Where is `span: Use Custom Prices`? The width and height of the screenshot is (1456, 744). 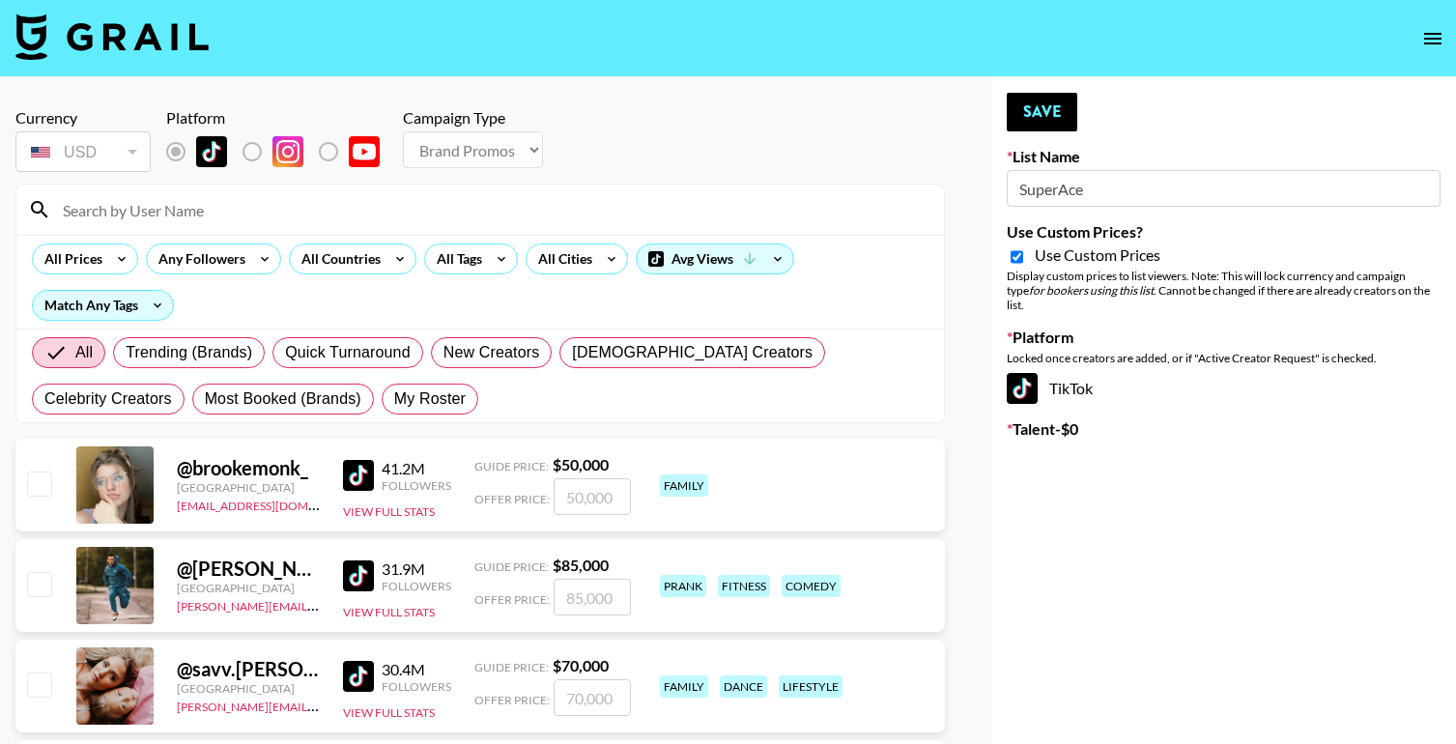 span: Use Custom Prices is located at coordinates (1097, 255).